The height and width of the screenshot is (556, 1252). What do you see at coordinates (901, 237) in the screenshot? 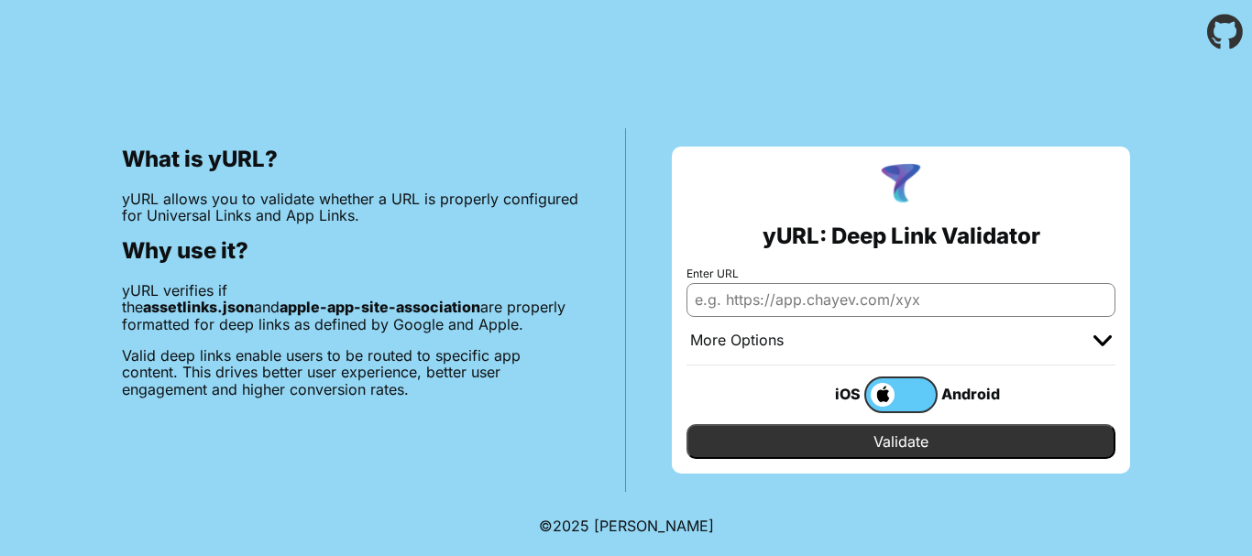
I see `h2: yURL: Deep Link Validator` at bounding box center [901, 237].